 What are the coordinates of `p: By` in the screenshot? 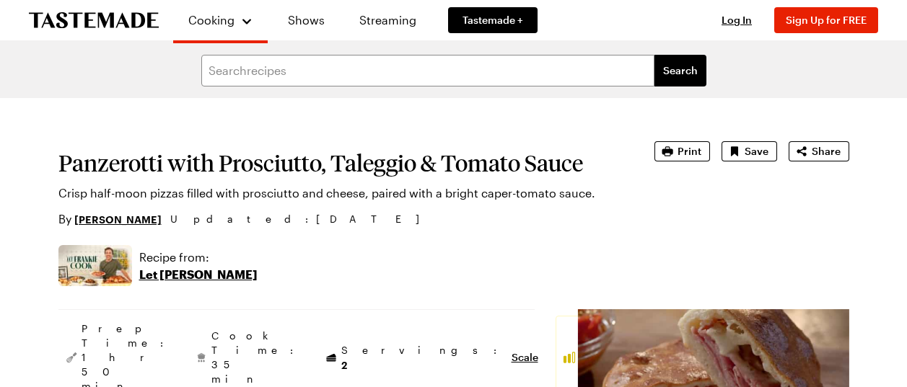 It's located at (110, 219).